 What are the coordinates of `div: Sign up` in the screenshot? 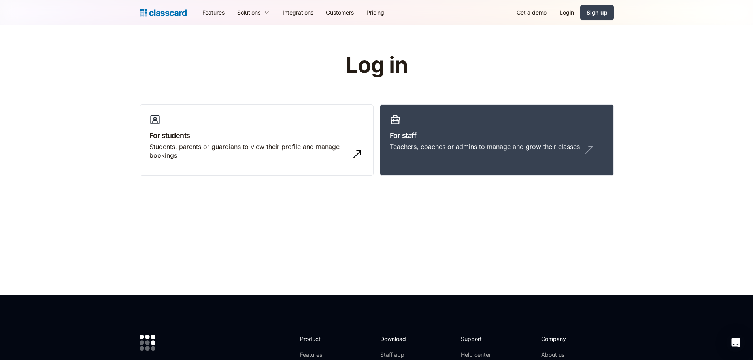 It's located at (597, 12).